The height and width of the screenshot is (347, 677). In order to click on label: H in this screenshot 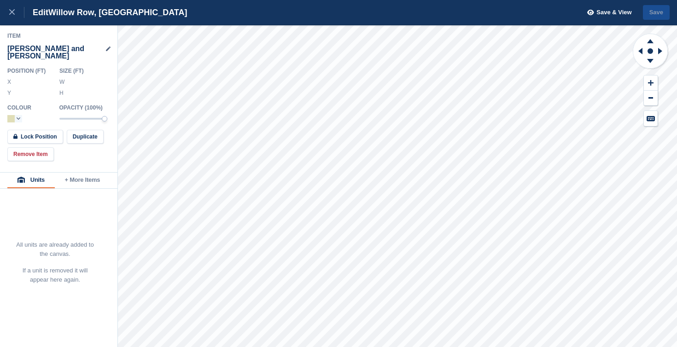, I will do `click(62, 93)`.